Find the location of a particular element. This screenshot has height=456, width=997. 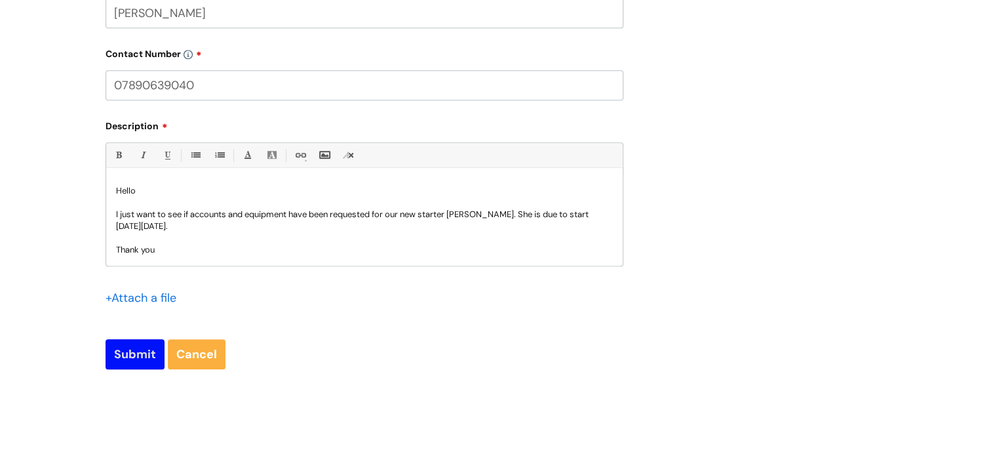

img: info-icon.svg is located at coordinates (188, 54).